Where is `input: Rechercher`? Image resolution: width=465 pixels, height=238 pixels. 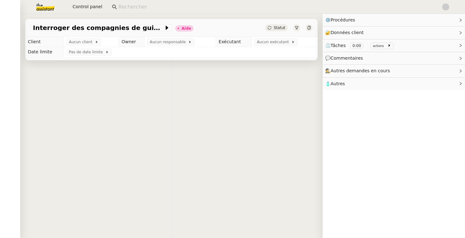 input: Rechercher is located at coordinates (276, 7).